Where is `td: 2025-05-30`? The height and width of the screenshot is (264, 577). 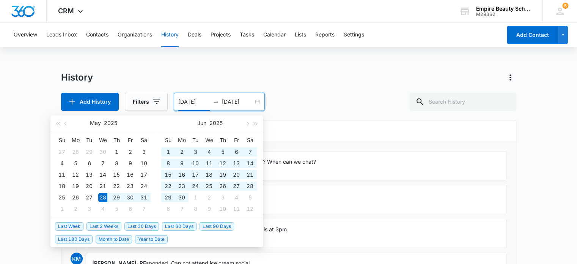
td: 2025-05-30 is located at coordinates (130, 197).